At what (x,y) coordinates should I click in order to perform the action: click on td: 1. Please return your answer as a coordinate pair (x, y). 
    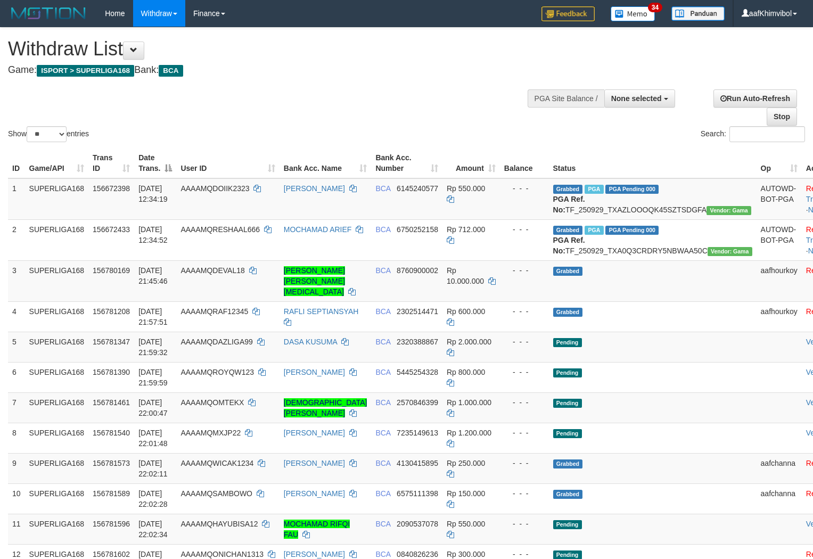
    Looking at the image, I should click on (17, 199).